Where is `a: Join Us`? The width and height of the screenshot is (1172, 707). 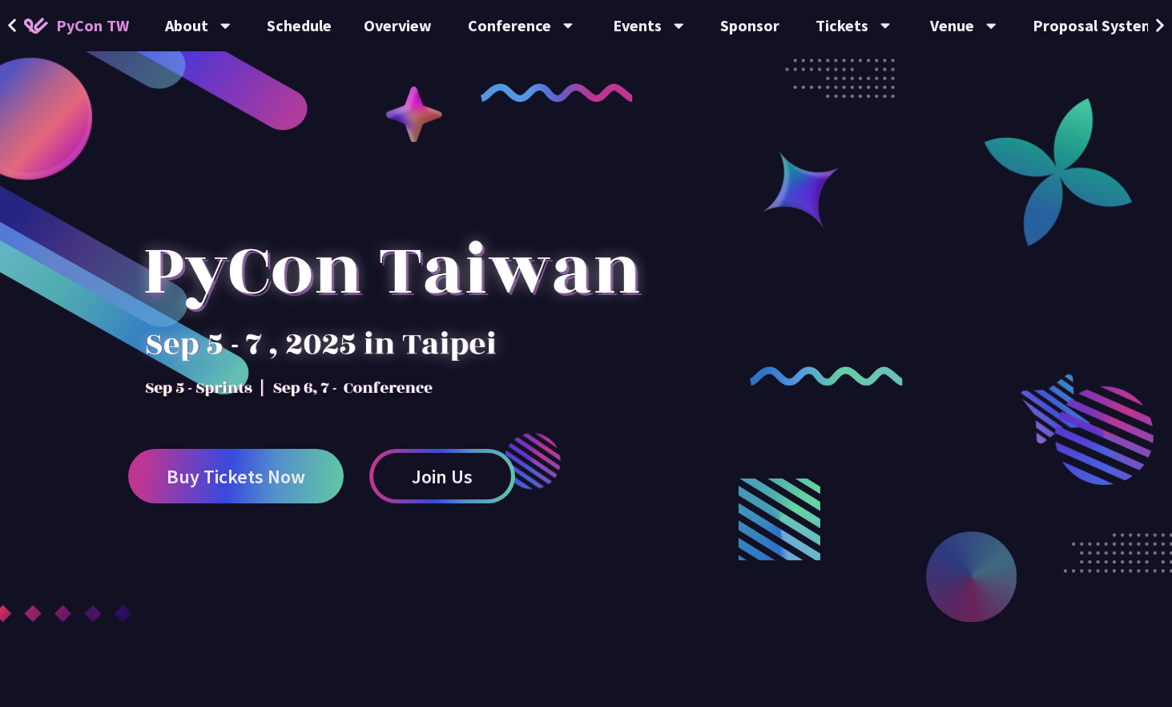
a: Join Us is located at coordinates (442, 476).